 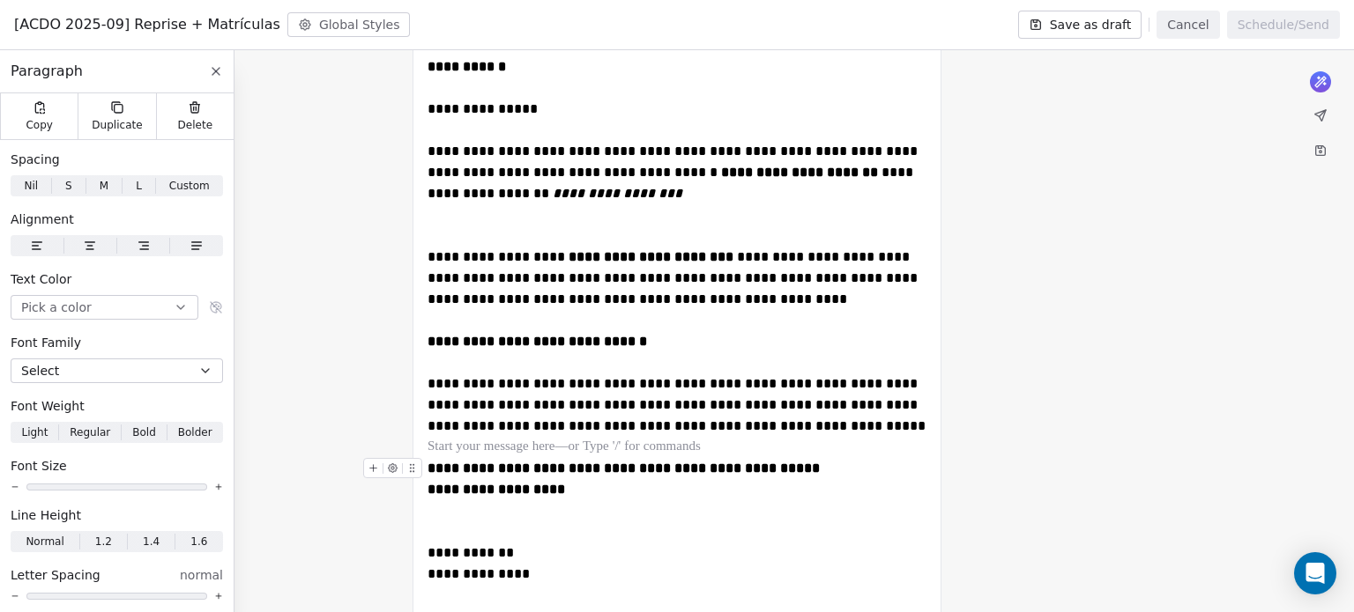 I want to click on span: Bolder, so click(x=195, y=433).